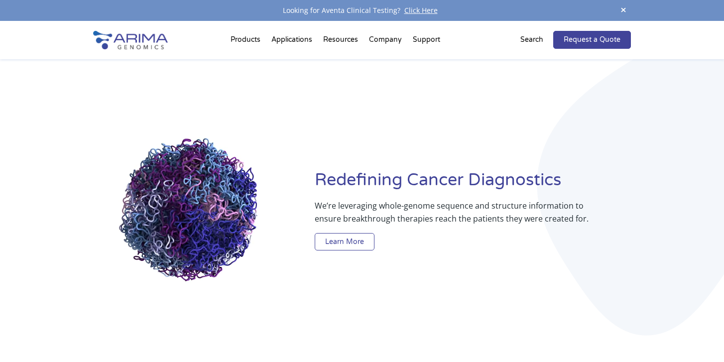  I want to click on div: Chat Widget, so click(699, 338).